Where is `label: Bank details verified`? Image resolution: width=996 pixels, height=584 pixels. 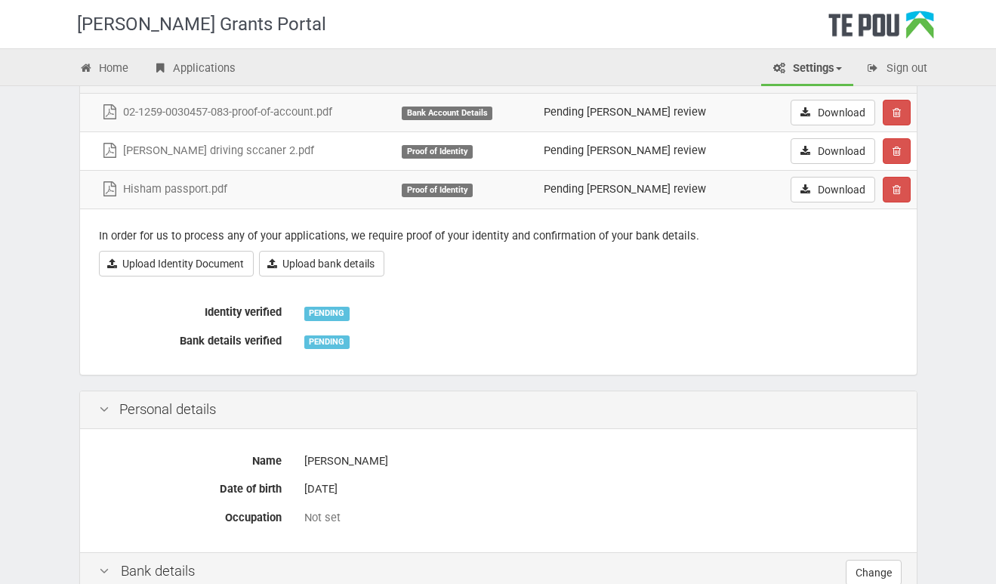 label: Bank details verified is located at coordinates (190, 338).